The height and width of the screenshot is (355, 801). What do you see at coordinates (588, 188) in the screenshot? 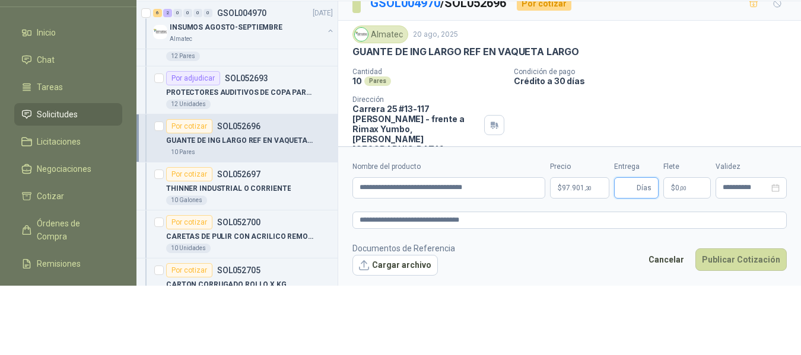
I see `span: ,30` at bounding box center [588, 188].